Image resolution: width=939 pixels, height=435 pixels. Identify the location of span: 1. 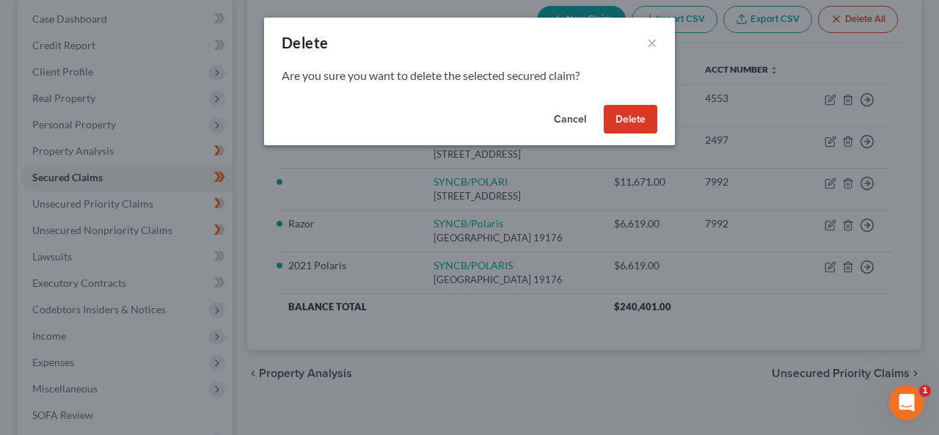
(925, 391).